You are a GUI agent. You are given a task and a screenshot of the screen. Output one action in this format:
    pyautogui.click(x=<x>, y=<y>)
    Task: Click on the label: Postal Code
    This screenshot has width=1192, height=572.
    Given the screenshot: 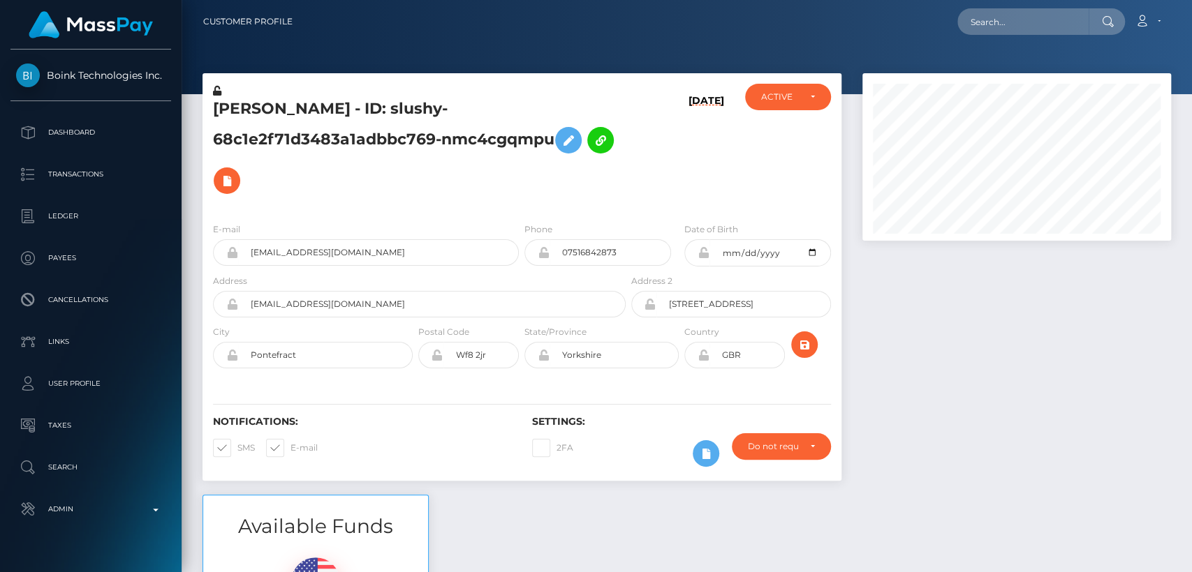 What is the action you would take?
    pyautogui.click(x=443, y=332)
    